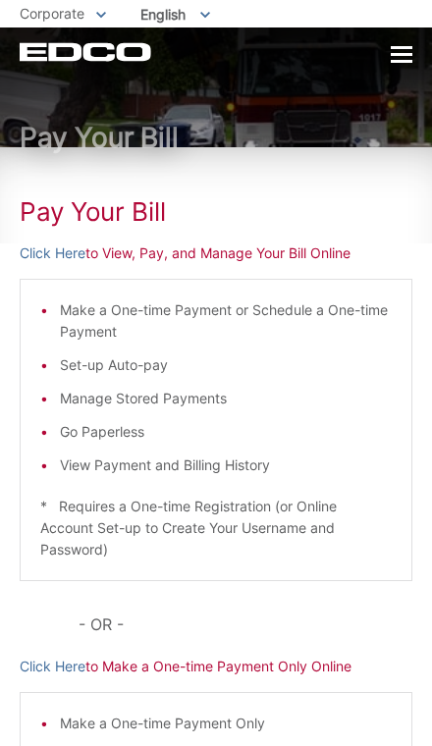 The height and width of the screenshot is (746, 432). I want to click on p: to View, Pay, and Manage Your Bill Online, so click(216, 253).